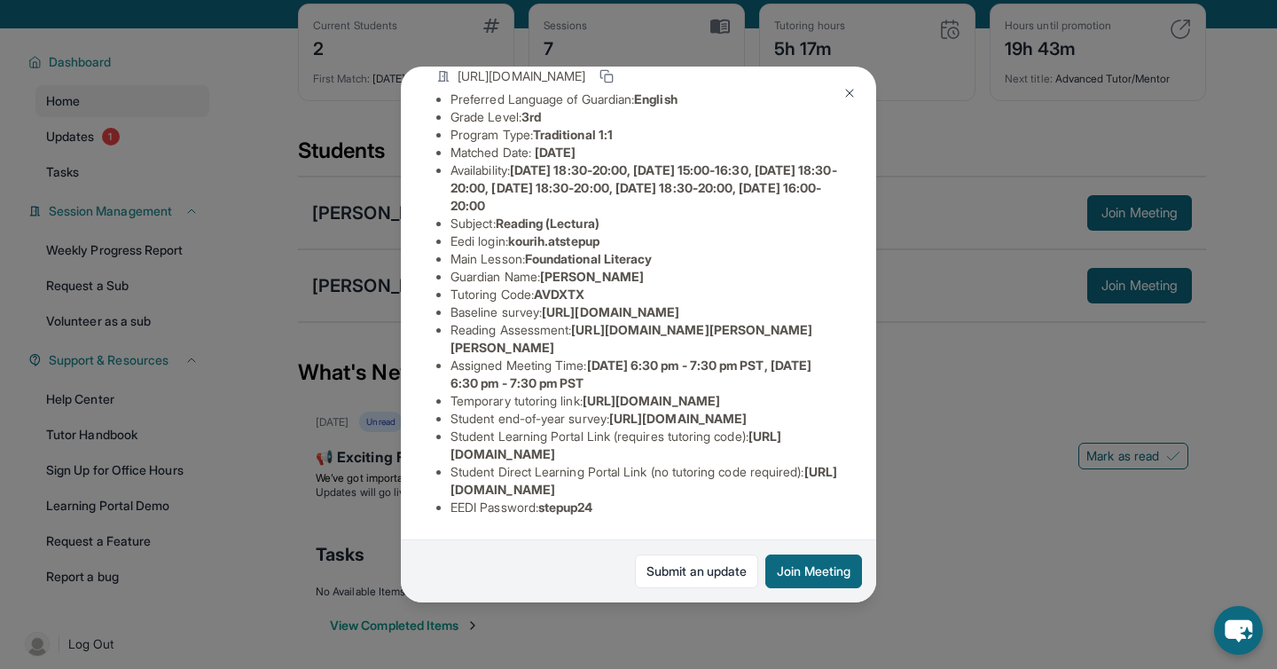 The height and width of the screenshot is (669, 1277). What do you see at coordinates (646, 374) in the screenshot?
I see `li: Assigned Meeting Time :` at bounding box center [646, 374].